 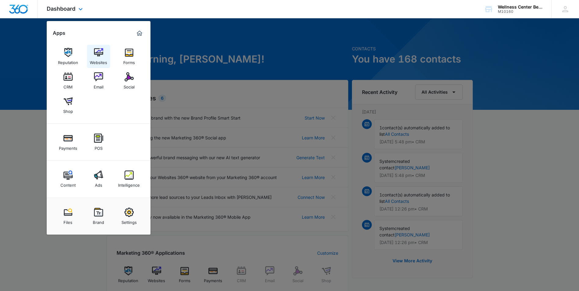 What do you see at coordinates (140, 33) in the screenshot?
I see `a: Marketing 360® Dashboard` at bounding box center [140, 33].